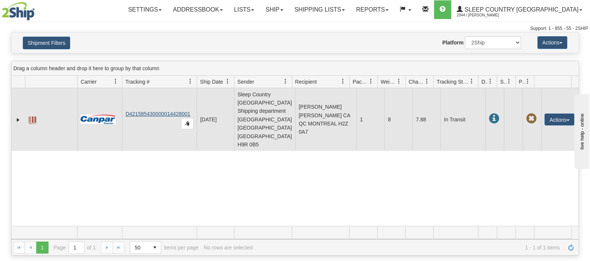 The height and width of the screenshot is (261, 590). What do you see at coordinates (198, 10) in the screenshot?
I see `a: Addressbook` at bounding box center [198, 10].